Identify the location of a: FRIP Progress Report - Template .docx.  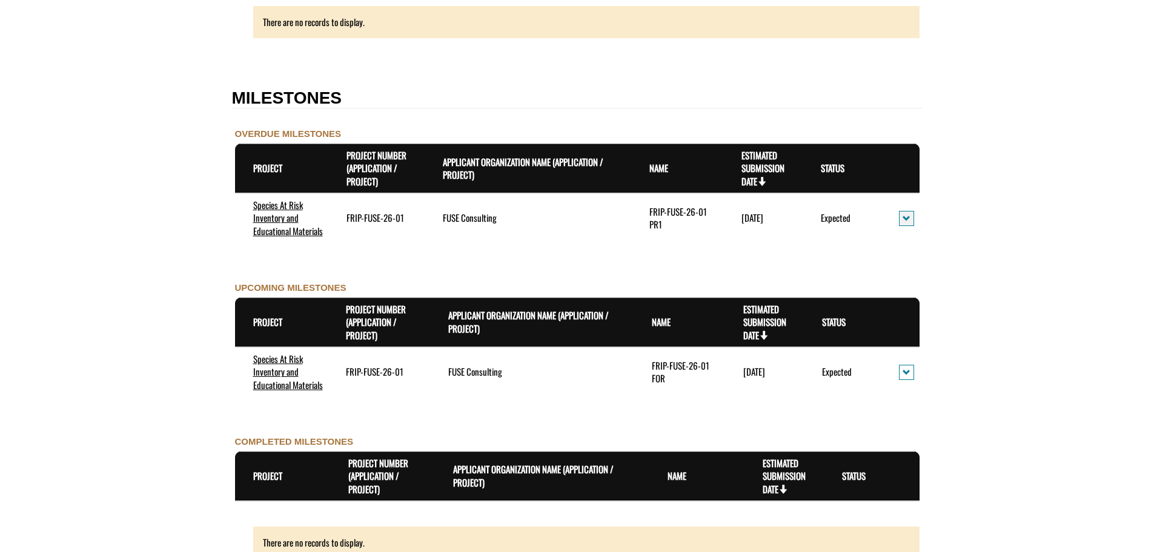
(65, 21).